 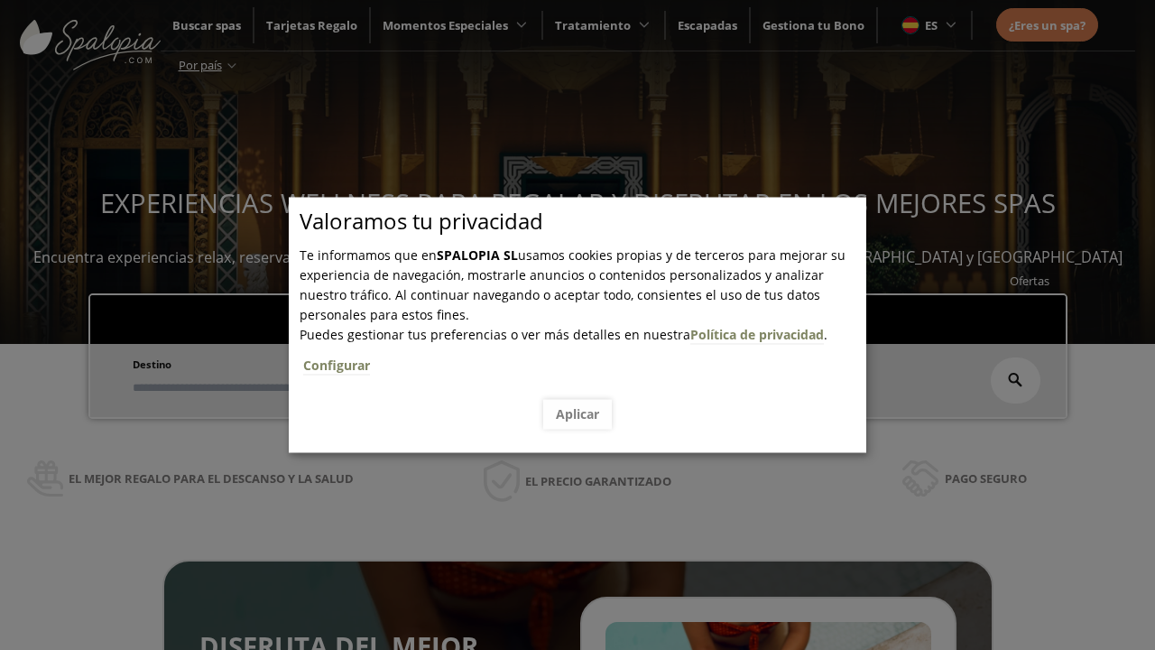 I want to click on a: Configurar, so click(x=337, y=366).